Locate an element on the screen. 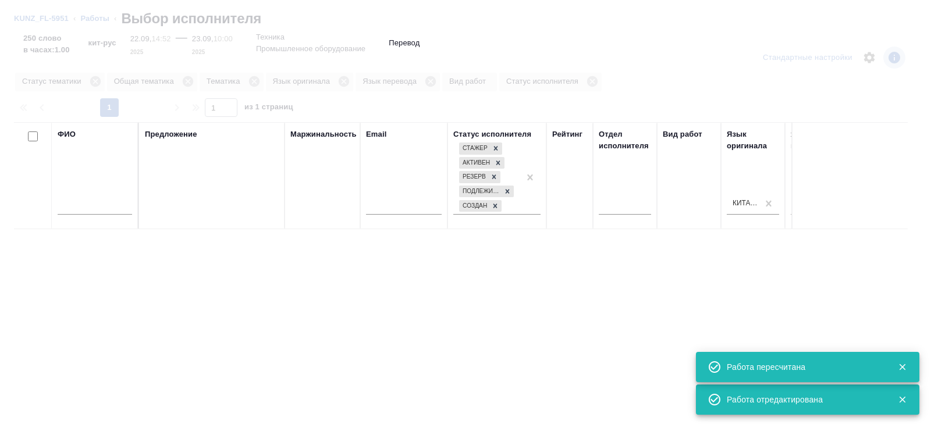  div: Предложение is located at coordinates (171, 134).